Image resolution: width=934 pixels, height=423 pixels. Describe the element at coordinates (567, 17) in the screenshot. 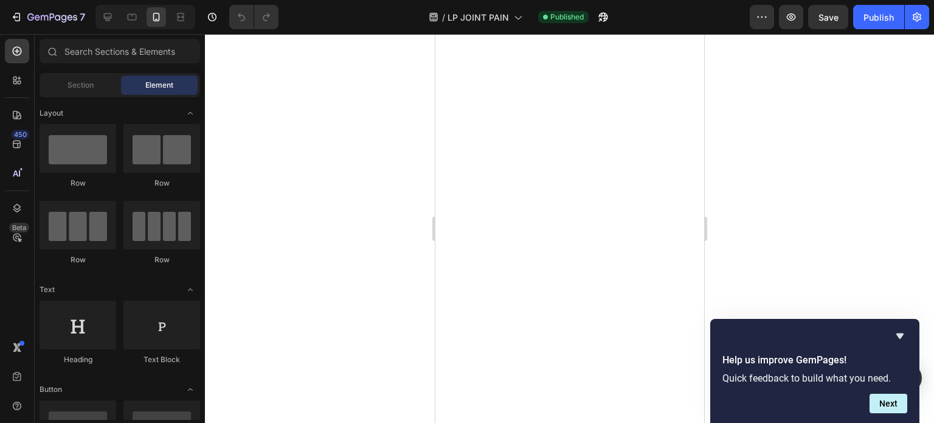

I see `span: Published` at that location.